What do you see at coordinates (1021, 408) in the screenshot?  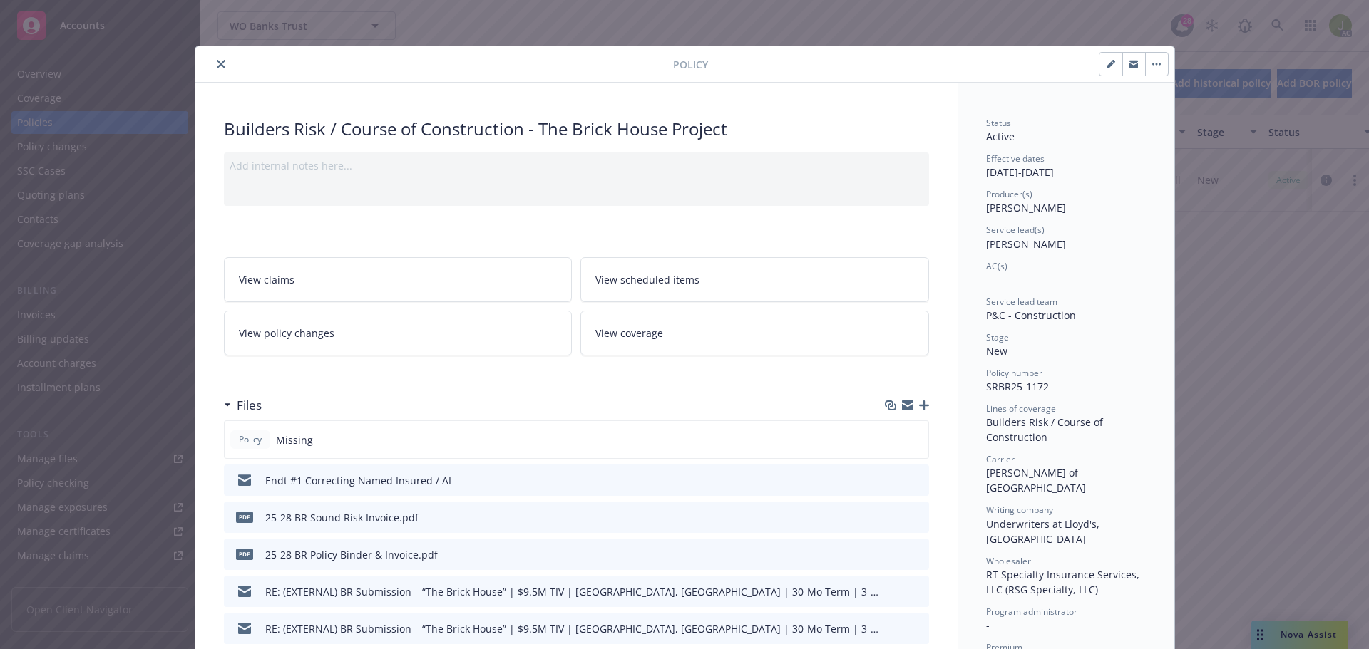 I see `span: Lines of coverage` at bounding box center [1021, 408].